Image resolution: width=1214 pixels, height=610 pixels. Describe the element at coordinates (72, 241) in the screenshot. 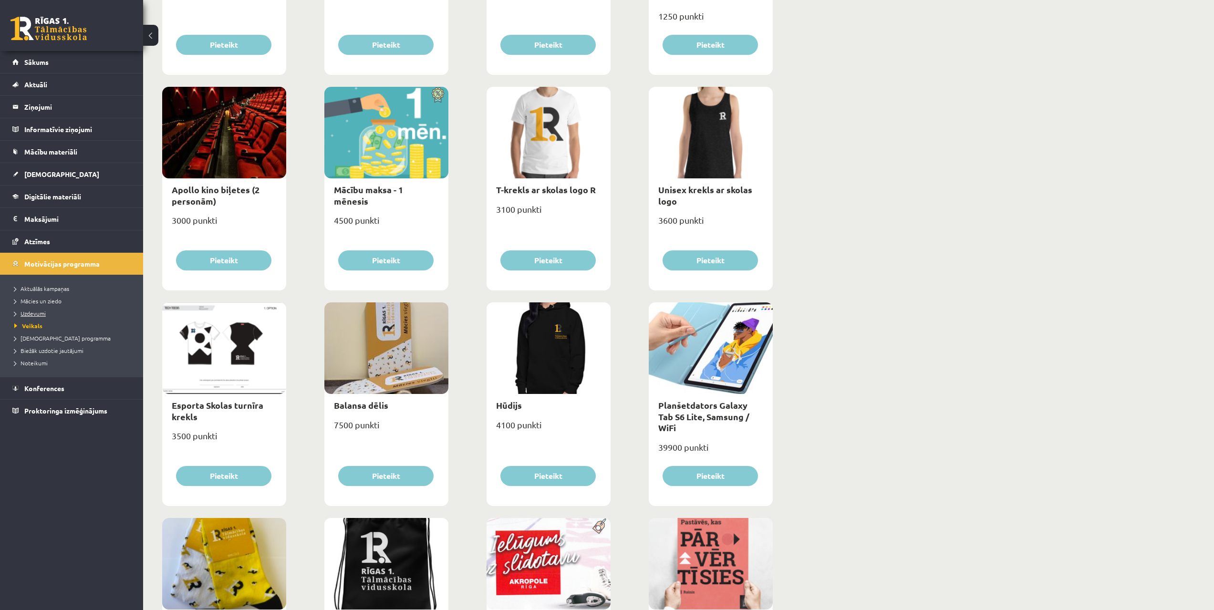

I see `a: Atzīmes` at that location.